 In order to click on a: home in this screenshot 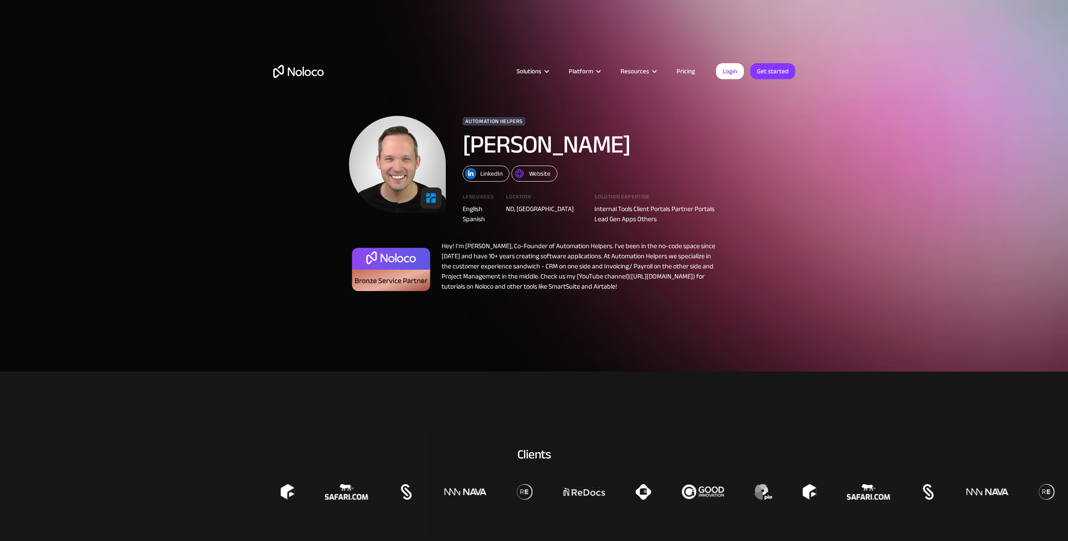, I will do `click(299, 71)`.